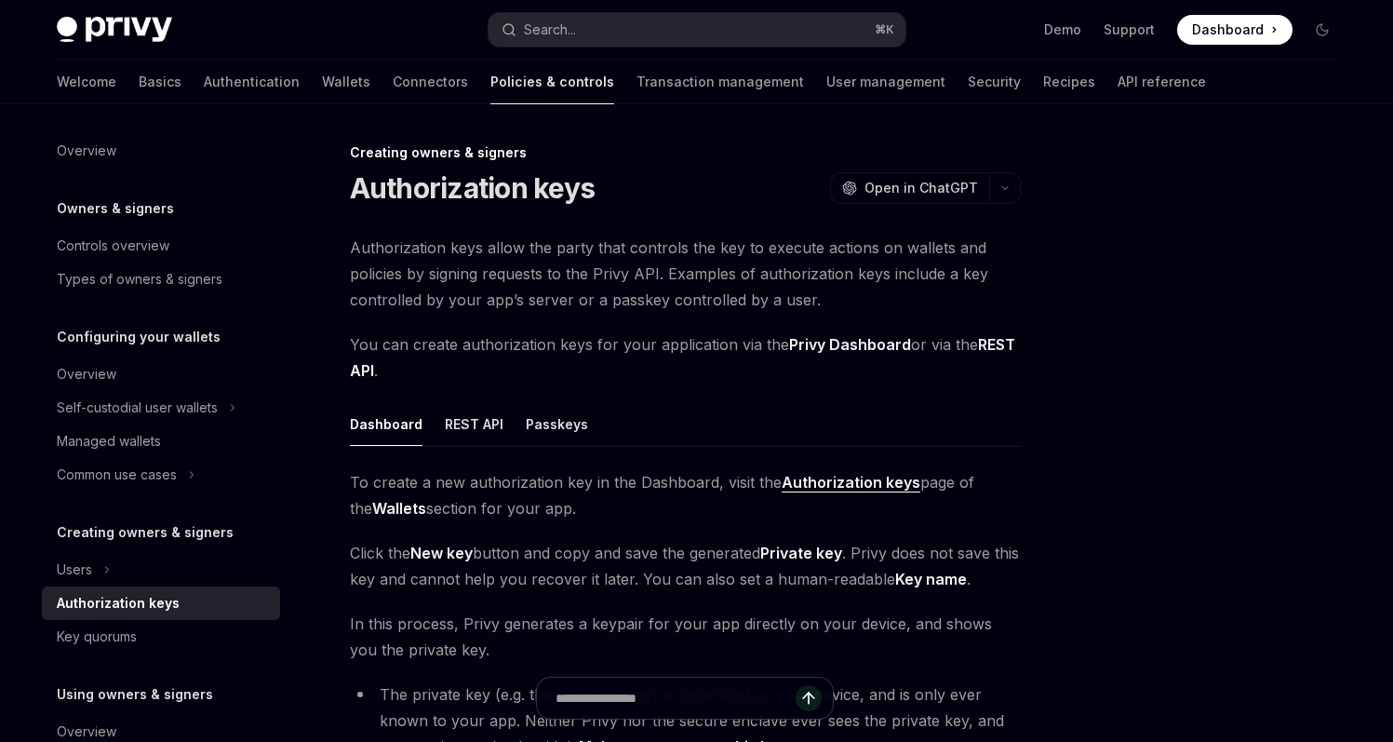 Image resolution: width=1393 pixels, height=742 pixels. Describe the element at coordinates (1227, 30) in the screenshot. I see `span: Dashboard` at that location.